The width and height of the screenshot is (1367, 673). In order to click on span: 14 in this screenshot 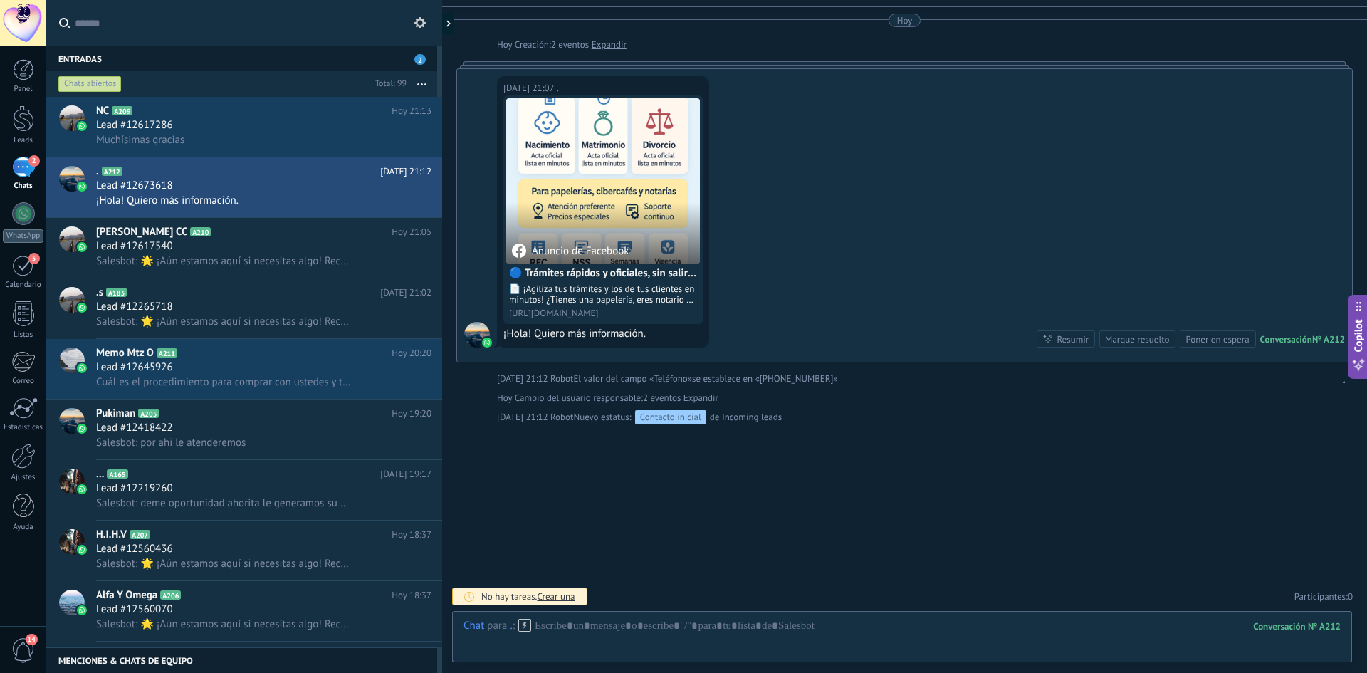, I will do `click(31, 639)`.